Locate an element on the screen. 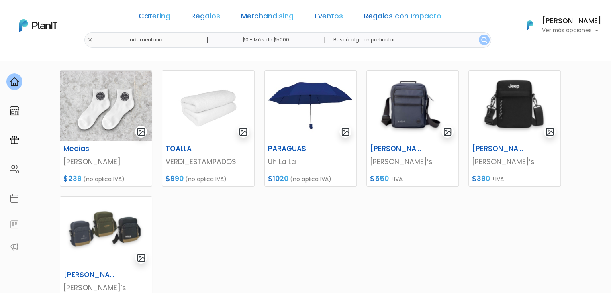 This screenshot has width=611, height=293. i: insert_emoticon is located at coordinates (129, 125).